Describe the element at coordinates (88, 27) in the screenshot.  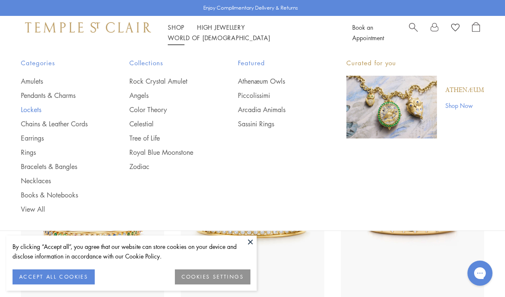
I see `img: Temple St. Clair` at that location.